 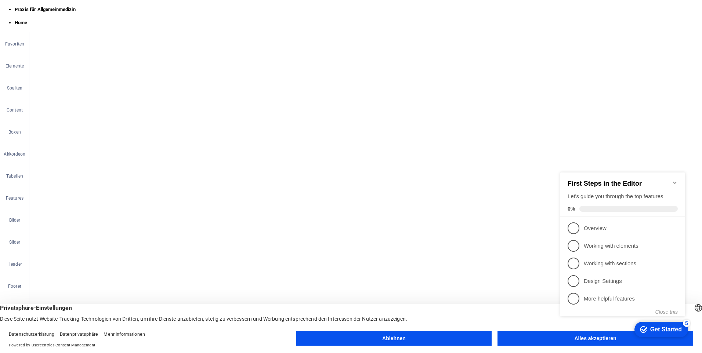 I want to click on p: Features, so click(x=15, y=198).